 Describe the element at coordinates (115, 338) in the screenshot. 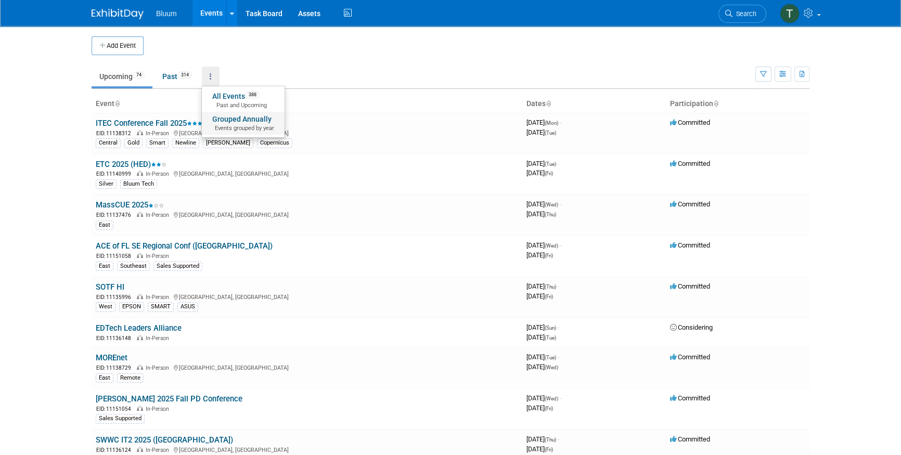

I see `span: EID: 11136148` at that location.